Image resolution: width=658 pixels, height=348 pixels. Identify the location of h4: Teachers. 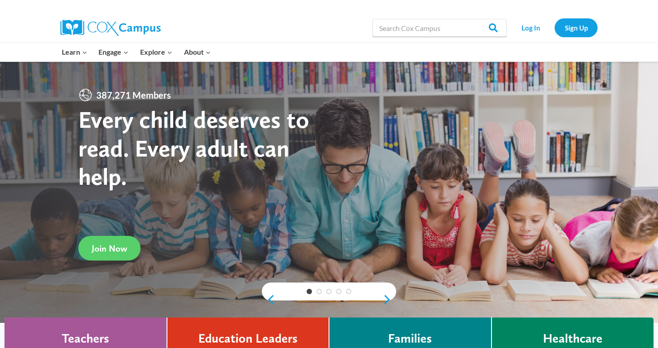
(86, 338).